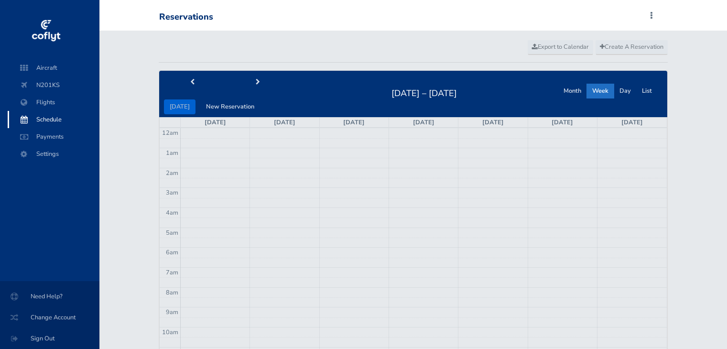 This screenshot has width=727, height=349. I want to click on span: 1am, so click(172, 153).